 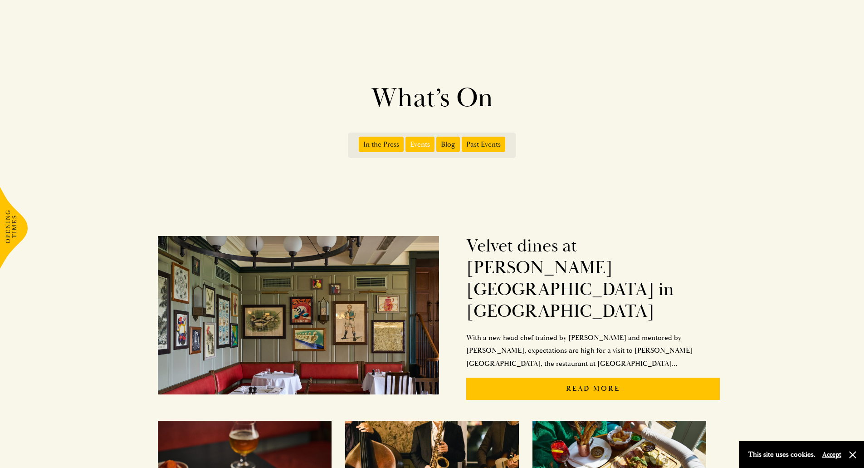 I want to click on span: Past Events, so click(x=483, y=144).